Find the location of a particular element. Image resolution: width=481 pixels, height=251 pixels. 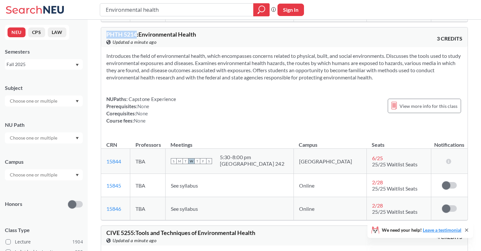

span: 6 / 25 is located at coordinates (377, 158).